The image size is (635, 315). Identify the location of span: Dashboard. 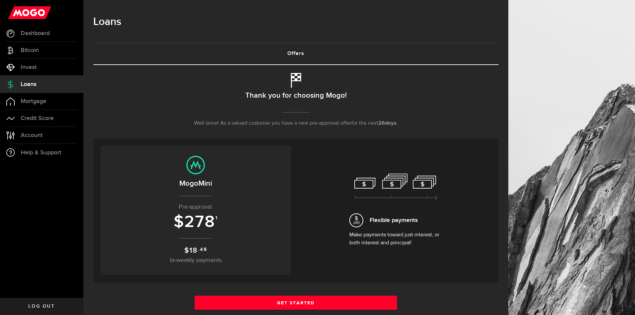
(35, 33).